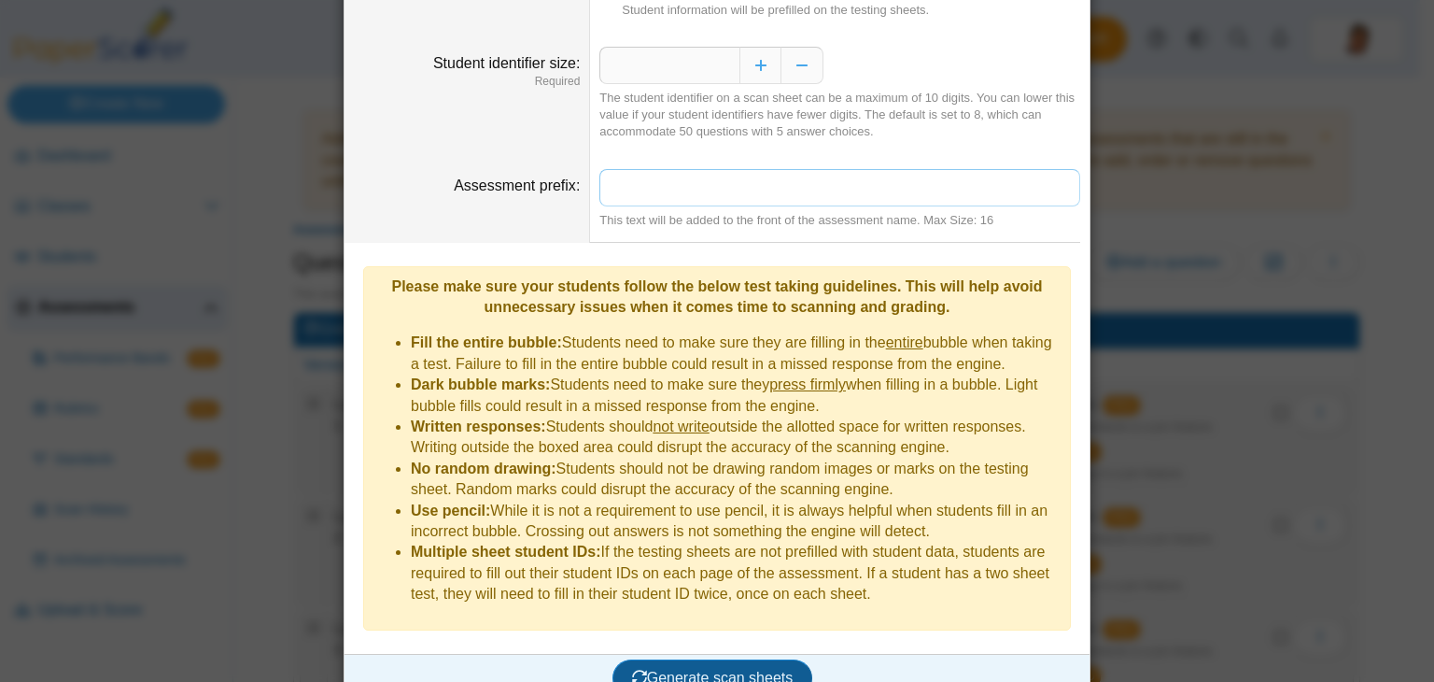 This screenshot has height=682, width=1434. What do you see at coordinates (760, 65) in the screenshot?
I see `button: Increase` at bounding box center [760, 65].